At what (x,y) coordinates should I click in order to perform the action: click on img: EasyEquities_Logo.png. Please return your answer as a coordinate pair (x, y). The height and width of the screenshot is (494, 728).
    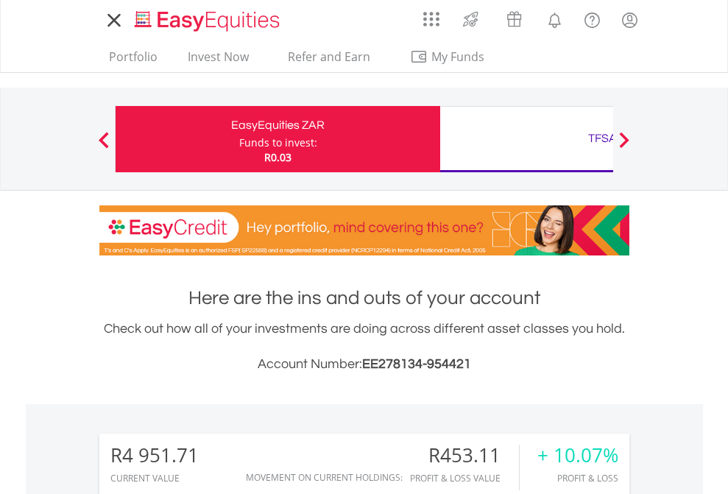
    Looking at the image, I should click on (208, 21).